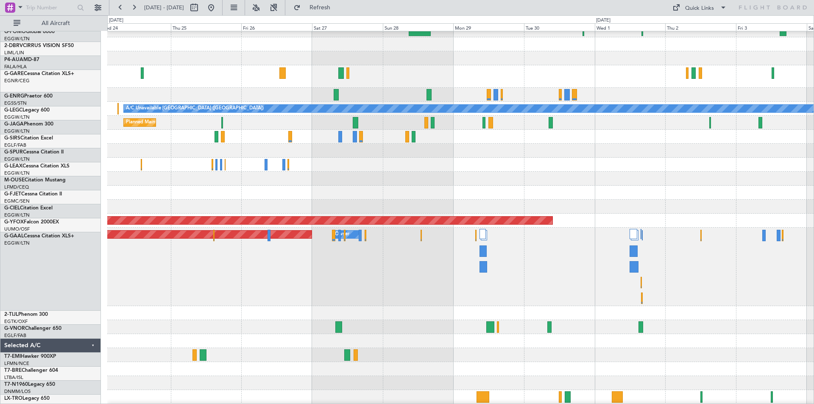 Image resolution: width=814 pixels, height=404 pixels. What do you see at coordinates (17, 391) in the screenshot?
I see `a: DNMM/LOS` at bounding box center [17, 391].